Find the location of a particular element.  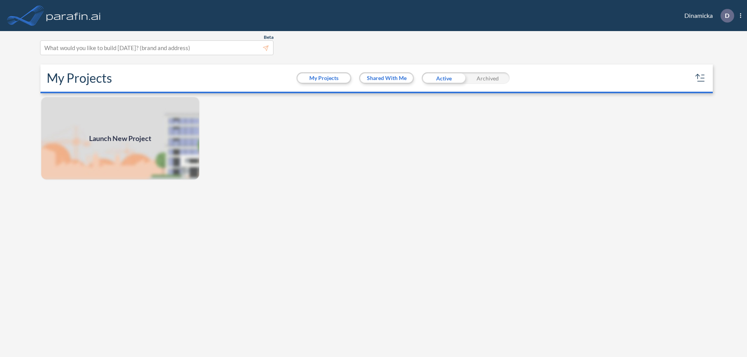

button: Shared With Me is located at coordinates (386, 78).